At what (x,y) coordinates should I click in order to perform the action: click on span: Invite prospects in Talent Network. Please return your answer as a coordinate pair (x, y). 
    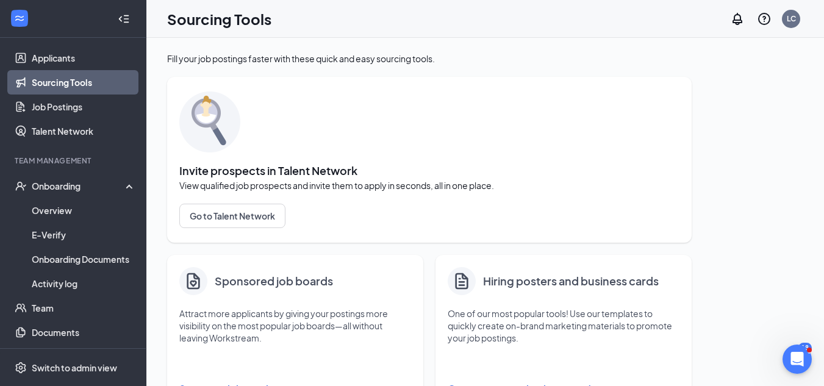
    Looking at the image, I should click on (429, 171).